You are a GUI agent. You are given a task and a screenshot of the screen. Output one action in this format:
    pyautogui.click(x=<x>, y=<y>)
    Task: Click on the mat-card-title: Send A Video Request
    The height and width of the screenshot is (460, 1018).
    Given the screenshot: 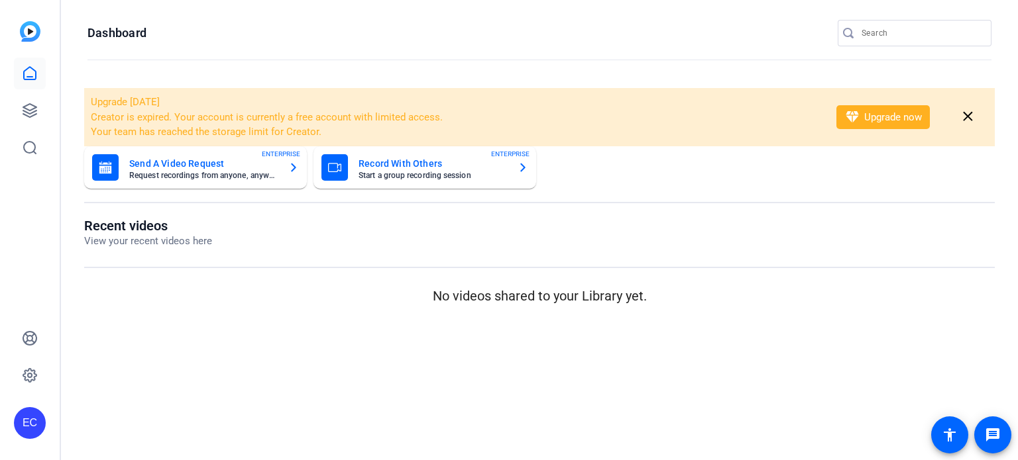 What is the action you would take?
    pyautogui.click(x=203, y=164)
    